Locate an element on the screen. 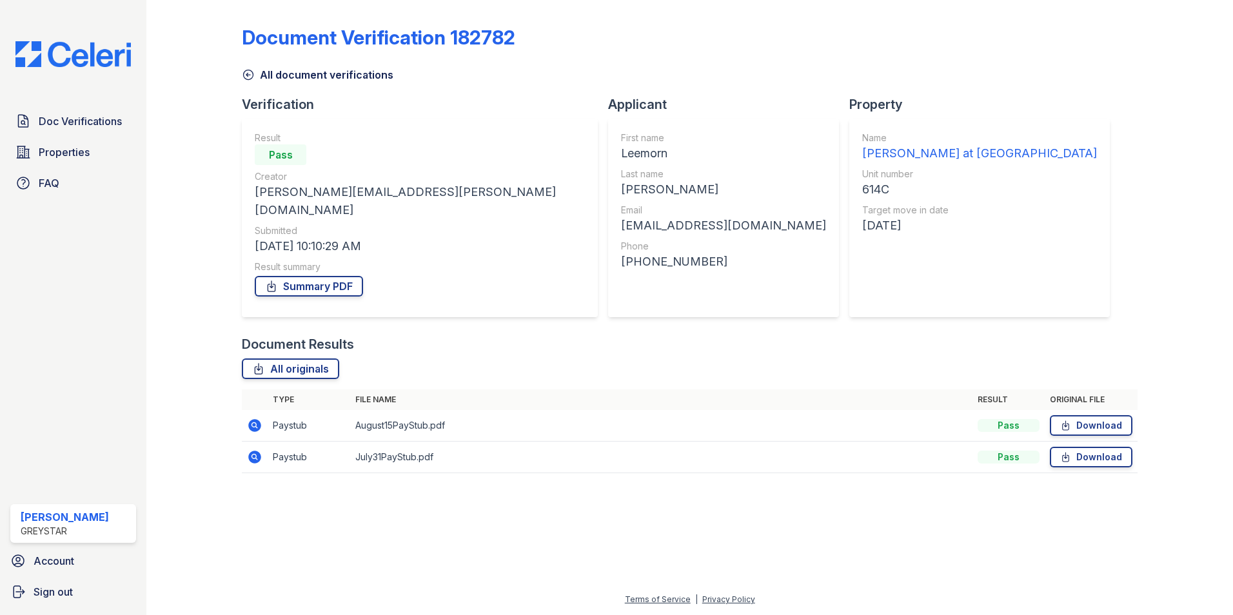 This screenshot has height=615, width=1233. div: Phone is located at coordinates (723, 246).